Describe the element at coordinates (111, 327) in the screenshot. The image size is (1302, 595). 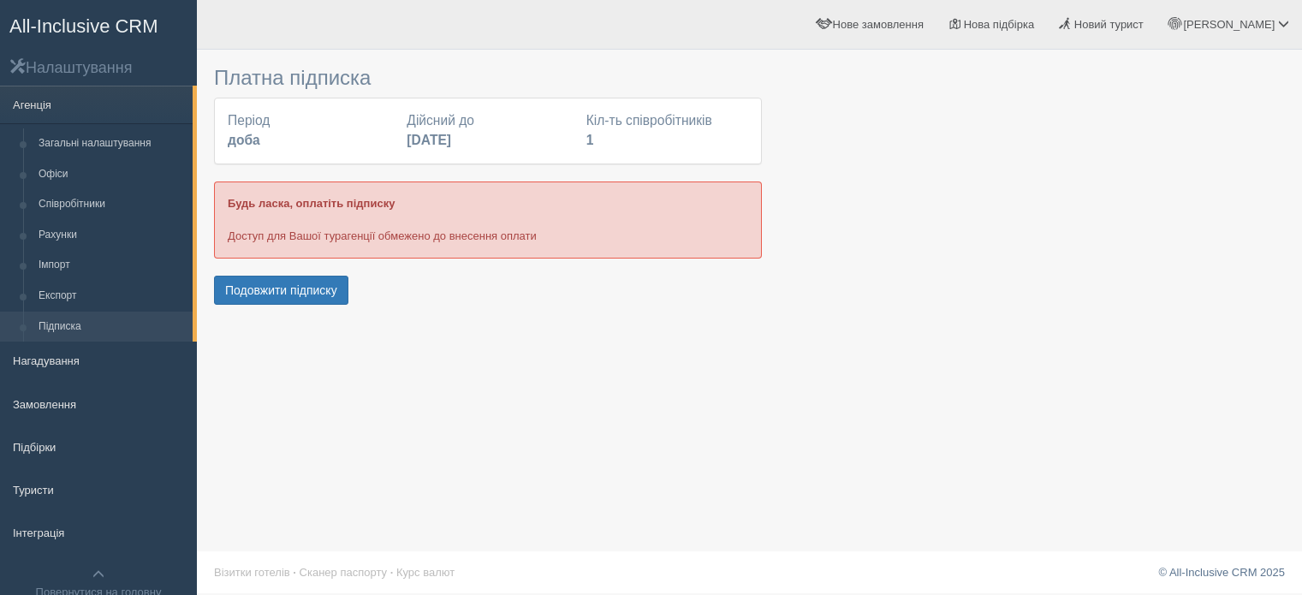
I see `a: Підписка` at that location.